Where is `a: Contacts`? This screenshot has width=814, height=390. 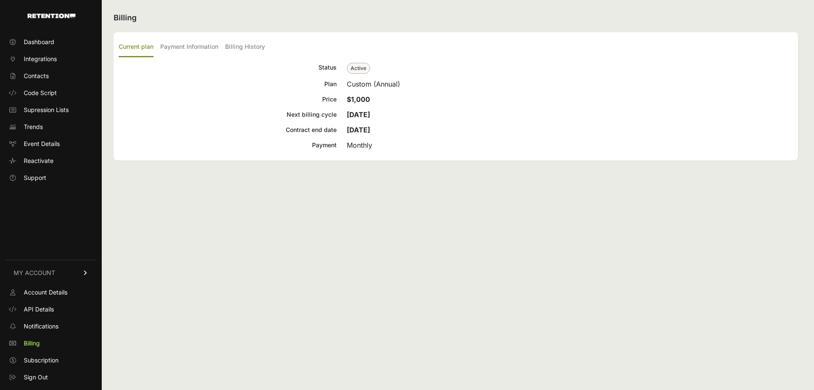 a: Contacts is located at coordinates (51, 76).